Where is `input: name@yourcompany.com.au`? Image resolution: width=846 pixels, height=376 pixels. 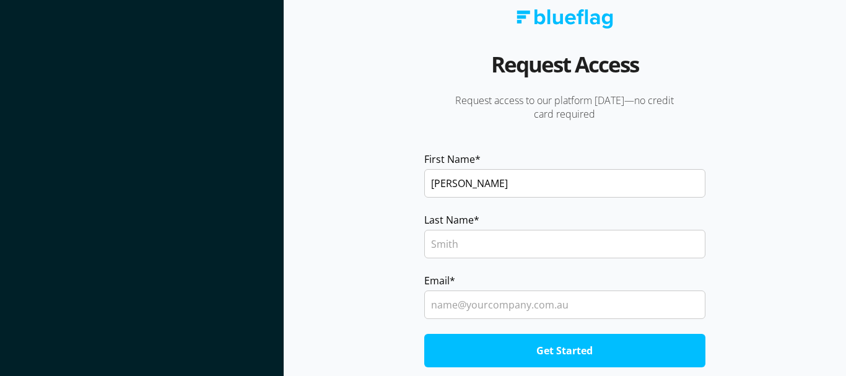 input: name@yourcompany.com.au is located at coordinates (565, 305).